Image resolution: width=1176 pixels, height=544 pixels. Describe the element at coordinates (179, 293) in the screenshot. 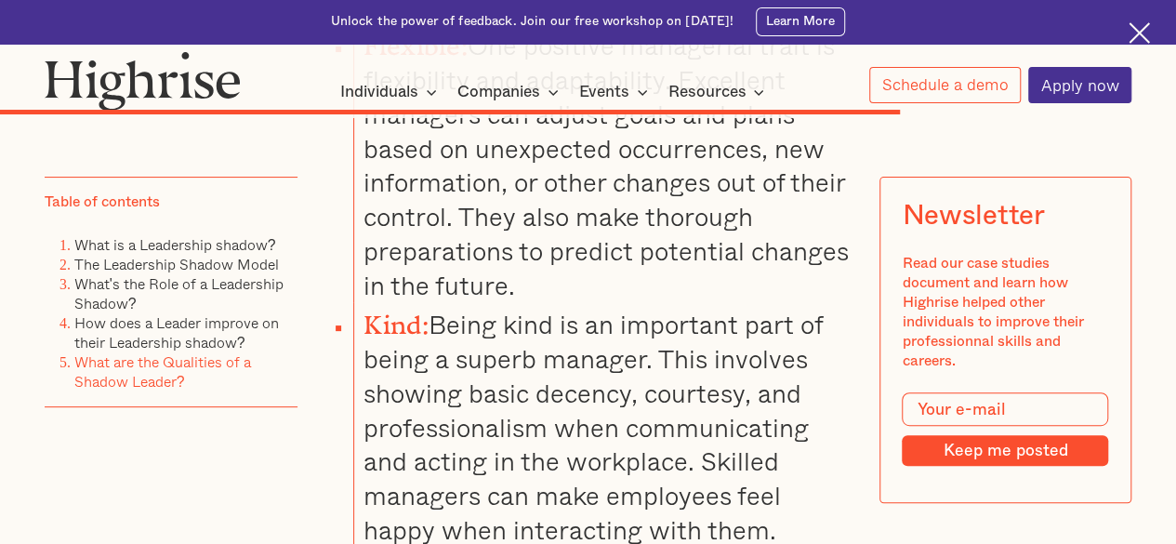

I see `a: What's the Role of a Leadership Shadow?` at that location.